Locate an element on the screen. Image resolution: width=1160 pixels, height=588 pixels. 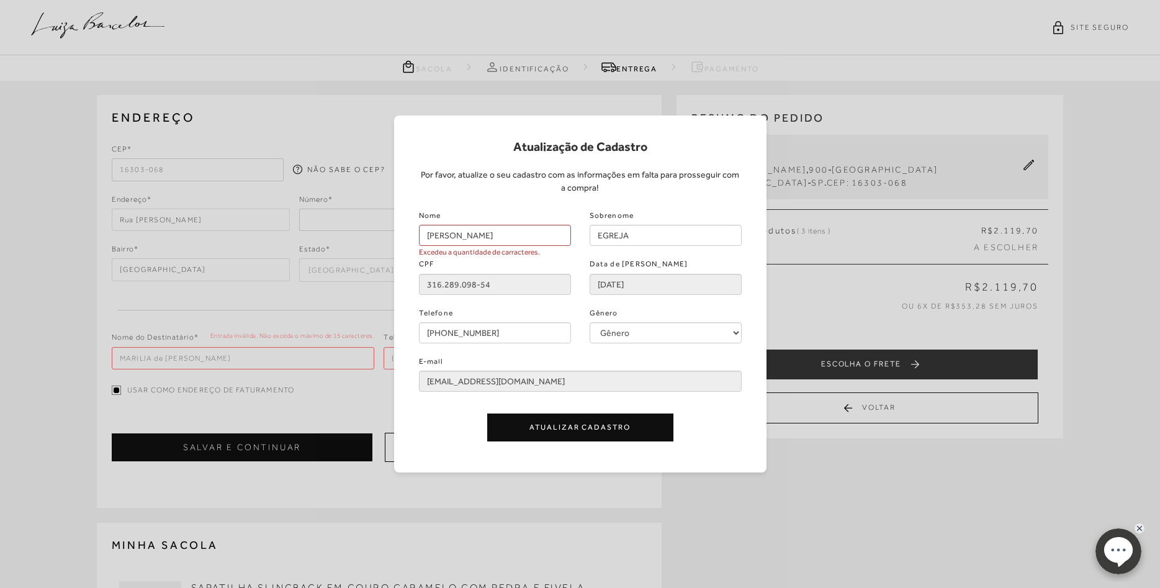
input: Sobrenome is located at coordinates (665, 235).